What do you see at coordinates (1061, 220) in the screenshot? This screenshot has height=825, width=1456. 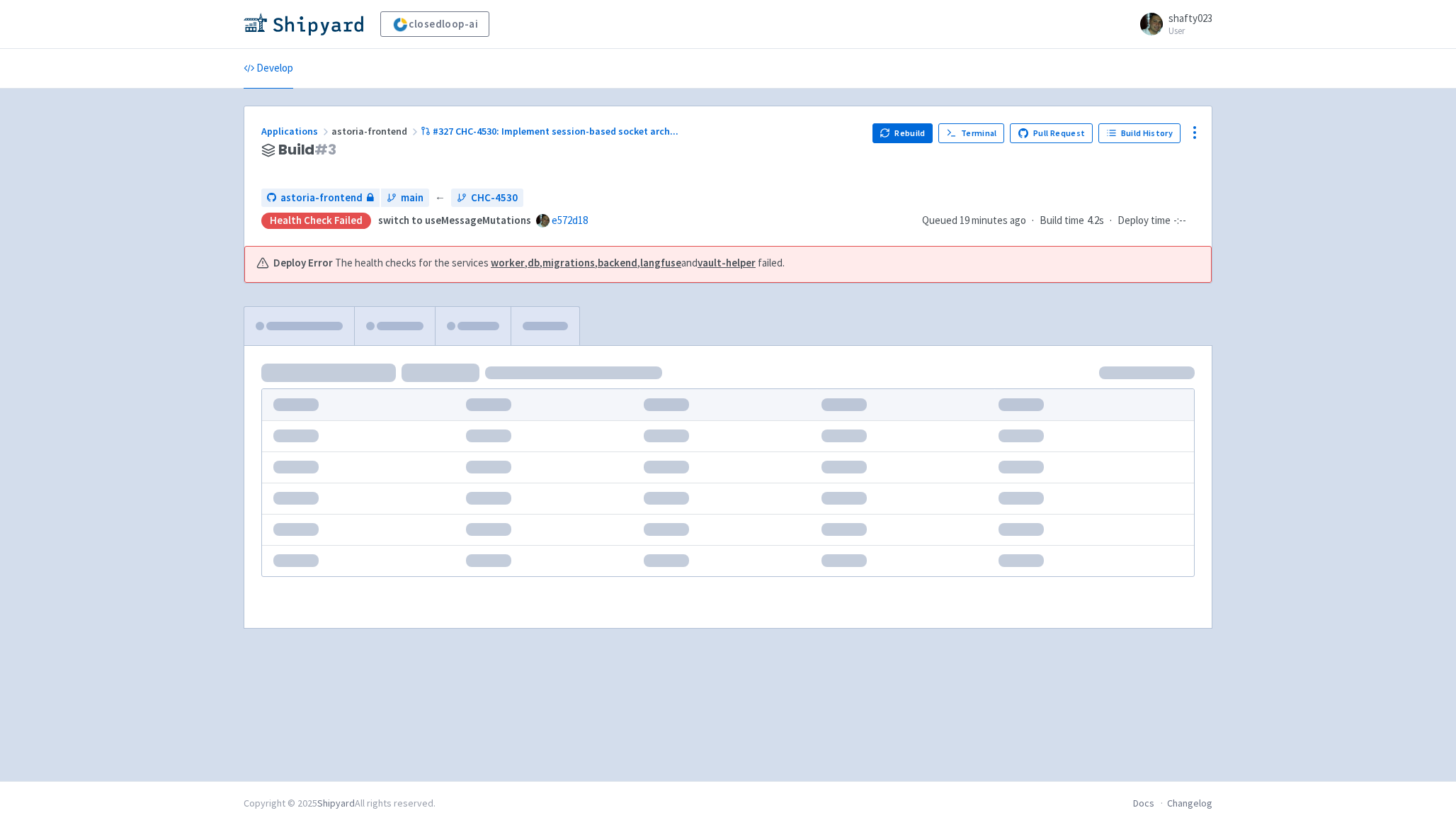 I see `span: Build time` at bounding box center [1061, 220].